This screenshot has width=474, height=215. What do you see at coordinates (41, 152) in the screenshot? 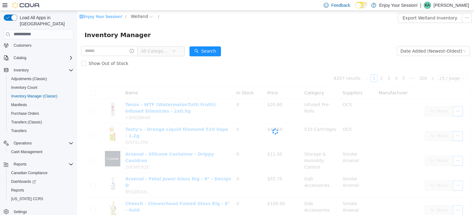
I see `button: Cash Management` at bounding box center [41, 152].